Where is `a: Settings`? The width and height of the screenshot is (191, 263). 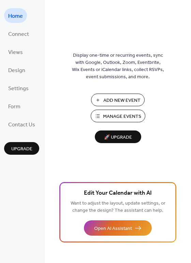
a: Settings is located at coordinates (18, 88).